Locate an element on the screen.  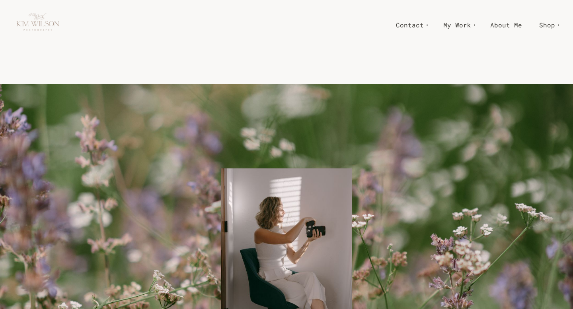
a: My Work is located at coordinates (458, 25).